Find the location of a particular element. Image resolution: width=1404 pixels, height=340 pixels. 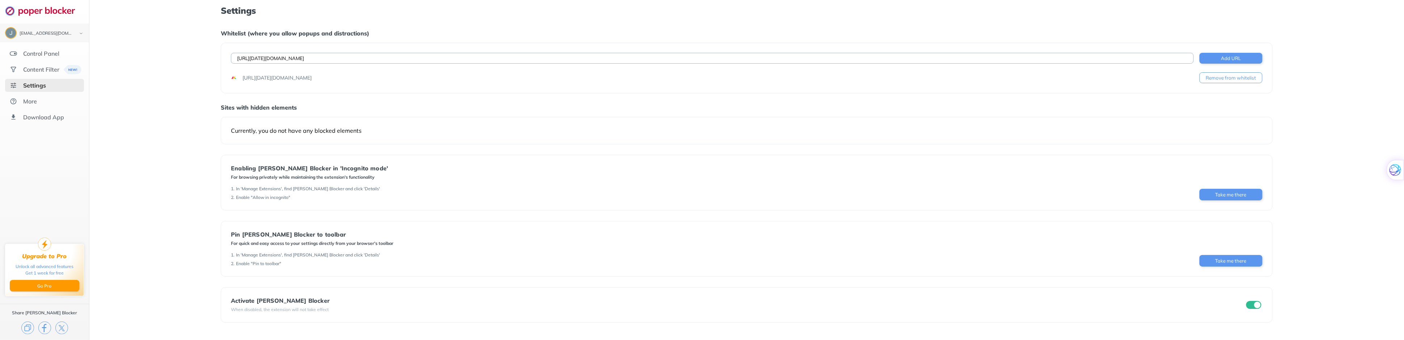

img: facebook.svg is located at coordinates (45, 328).